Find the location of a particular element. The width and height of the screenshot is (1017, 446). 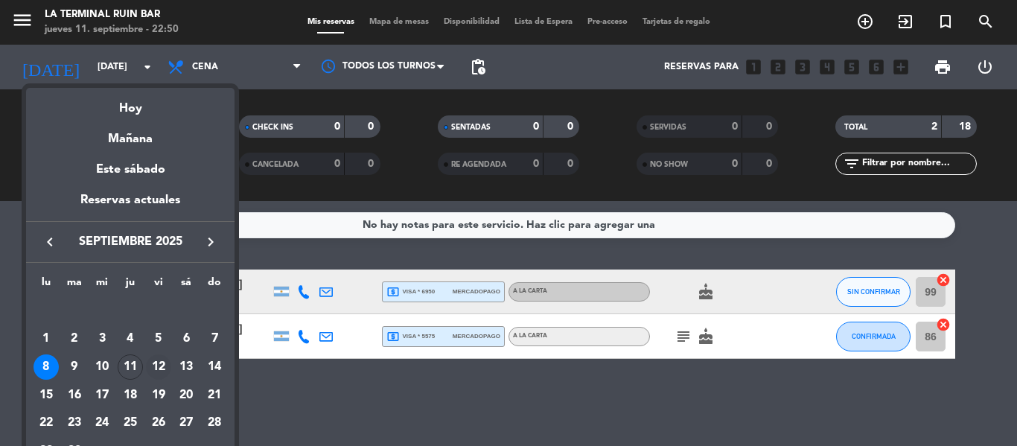

div: 14 is located at coordinates (214, 367).